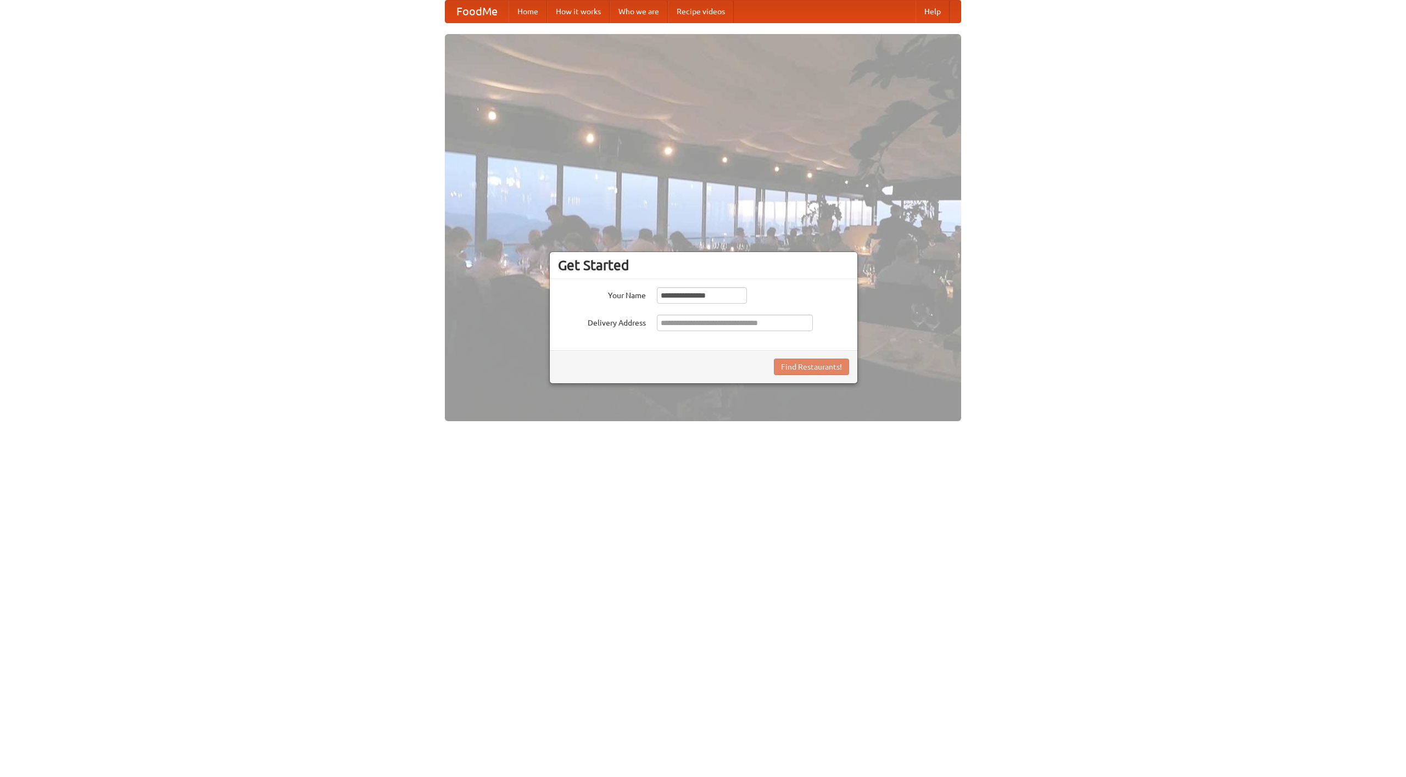 This screenshot has height=777, width=1406. What do you see at coordinates (639, 12) in the screenshot?
I see `a: Who we are` at bounding box center [639, 12].